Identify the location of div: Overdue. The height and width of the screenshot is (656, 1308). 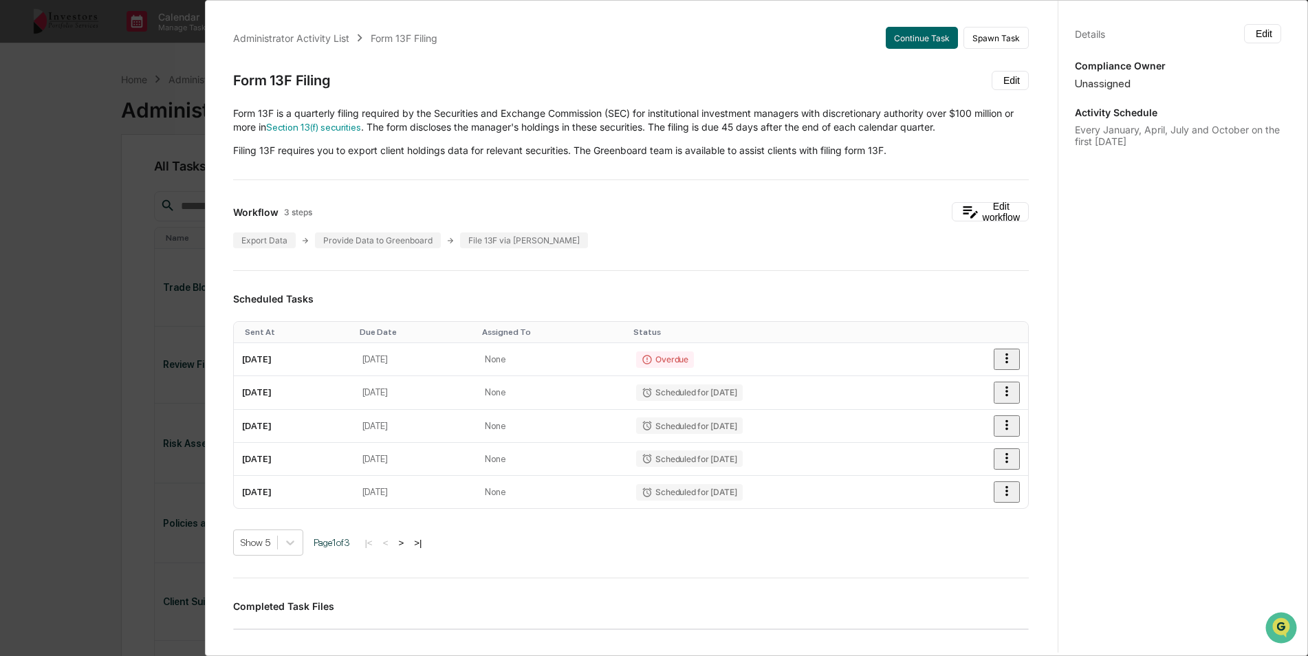
(664, 360).